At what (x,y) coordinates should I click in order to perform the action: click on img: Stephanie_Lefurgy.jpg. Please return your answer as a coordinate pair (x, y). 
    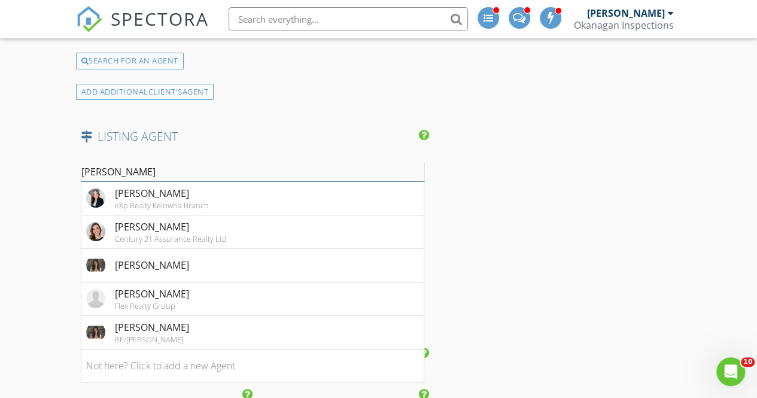
    Looking at the image, I should click on (96, 198).